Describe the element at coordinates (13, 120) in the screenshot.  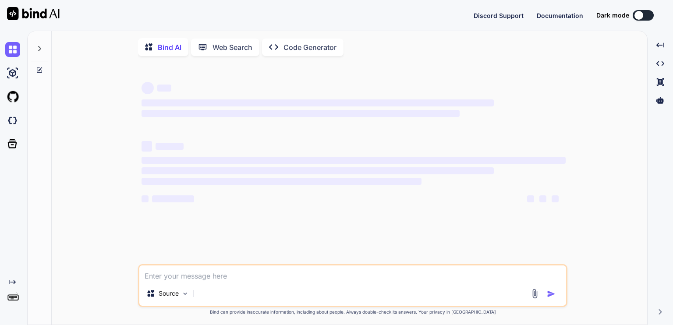
I see `img: darkCloudIdeIcon` at that location.